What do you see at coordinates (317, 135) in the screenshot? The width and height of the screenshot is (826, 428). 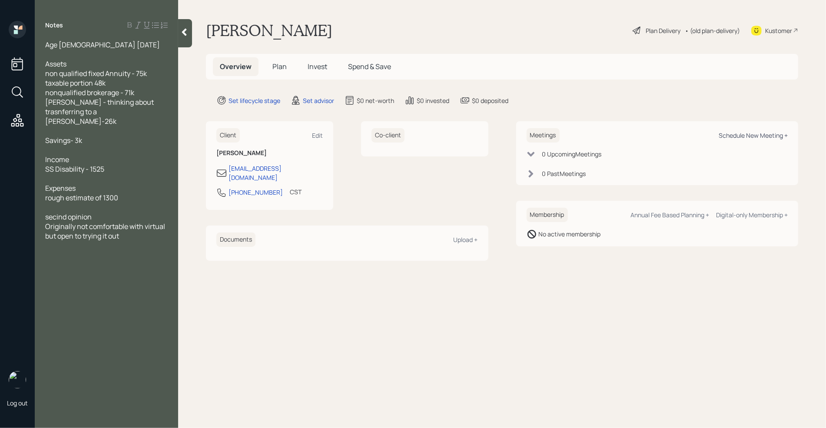 I see `div: Edit` at bounding box center [317, 135].